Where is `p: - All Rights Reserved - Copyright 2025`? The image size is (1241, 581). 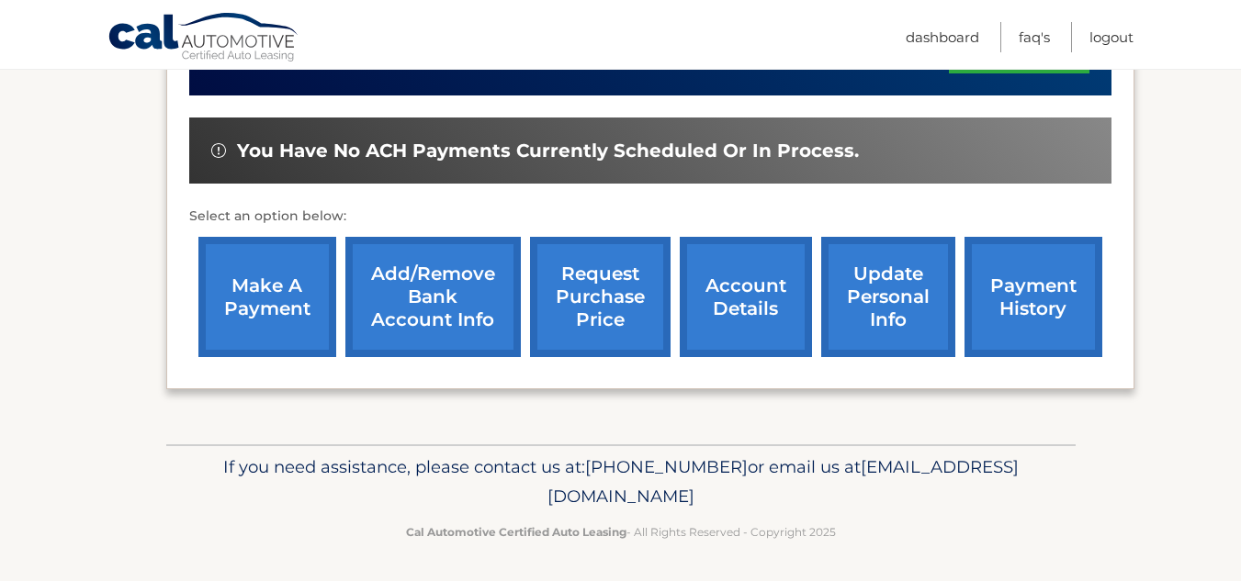
p: - All Rights Reserved - Copyright 2025 is located at coordinates (621, 532).